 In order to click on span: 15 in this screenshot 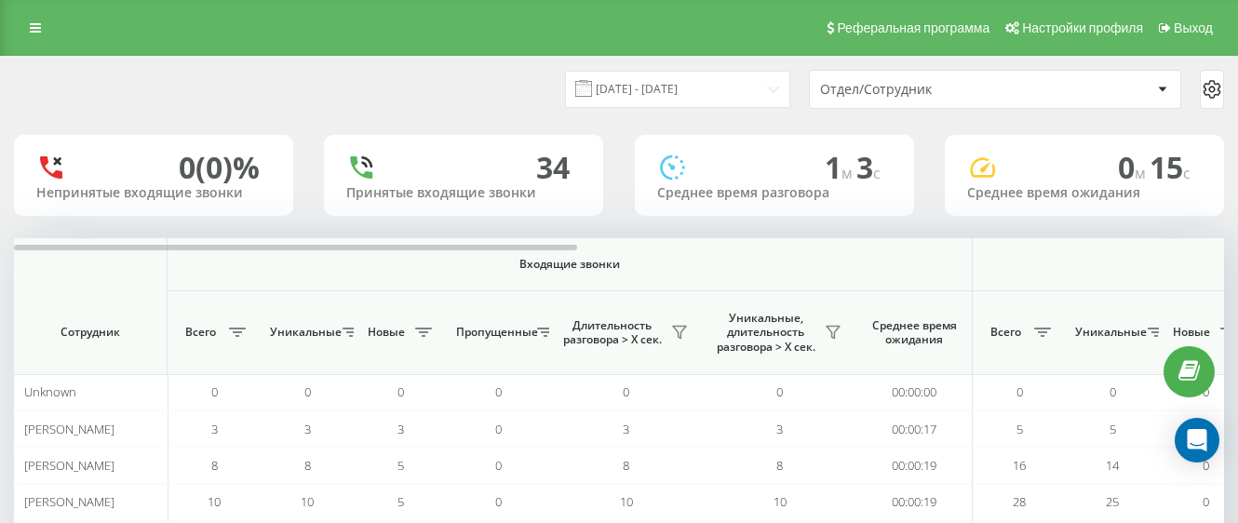, I will do `click(1170, 167)`.